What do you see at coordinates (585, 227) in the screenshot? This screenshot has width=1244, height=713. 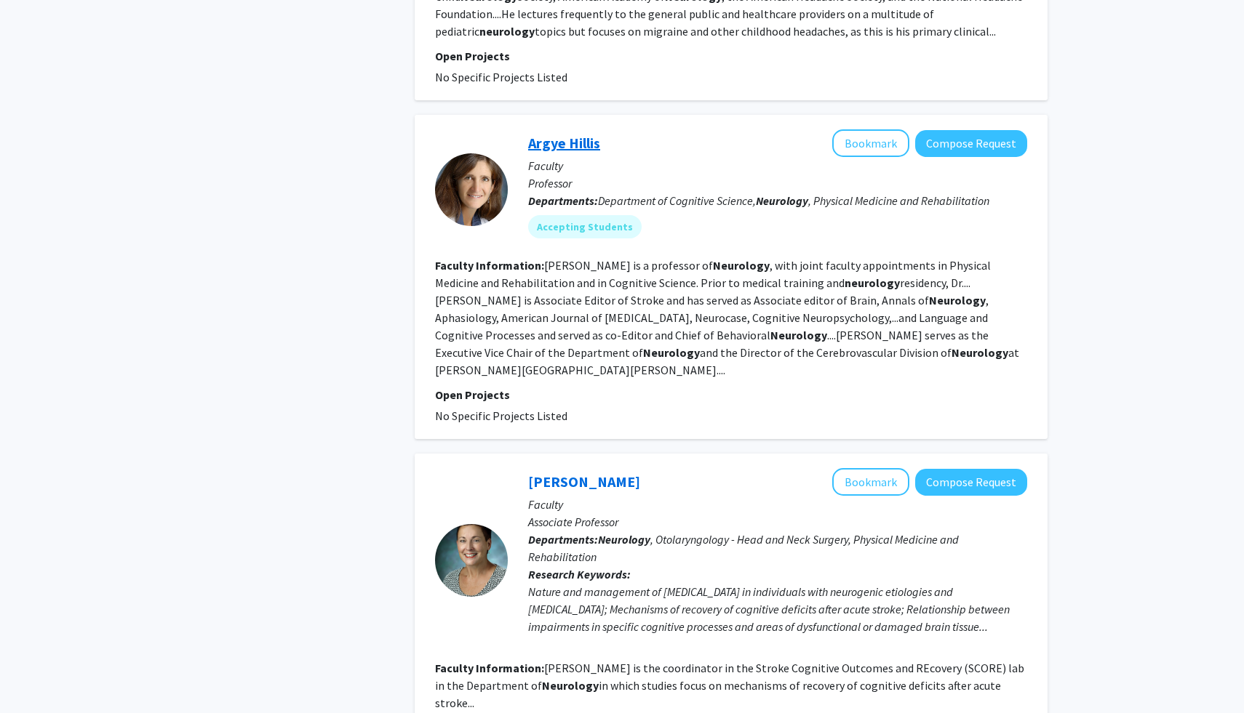 I see `mat-chip: Accepting Students` at bounding box center [585, 227].